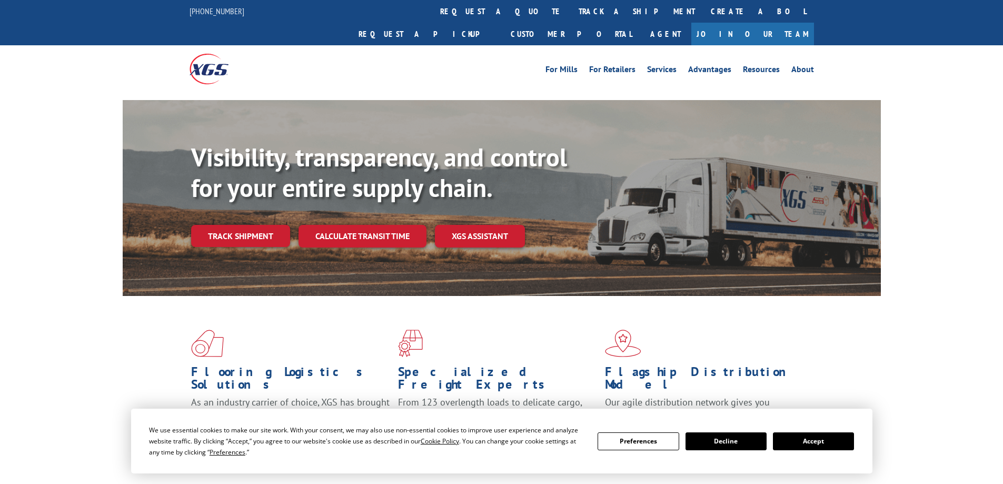 This screenshot has height=484, width=1003. Describe the element at coordinates (662, 71) in the screenshot. I see `a: Services` at that location.